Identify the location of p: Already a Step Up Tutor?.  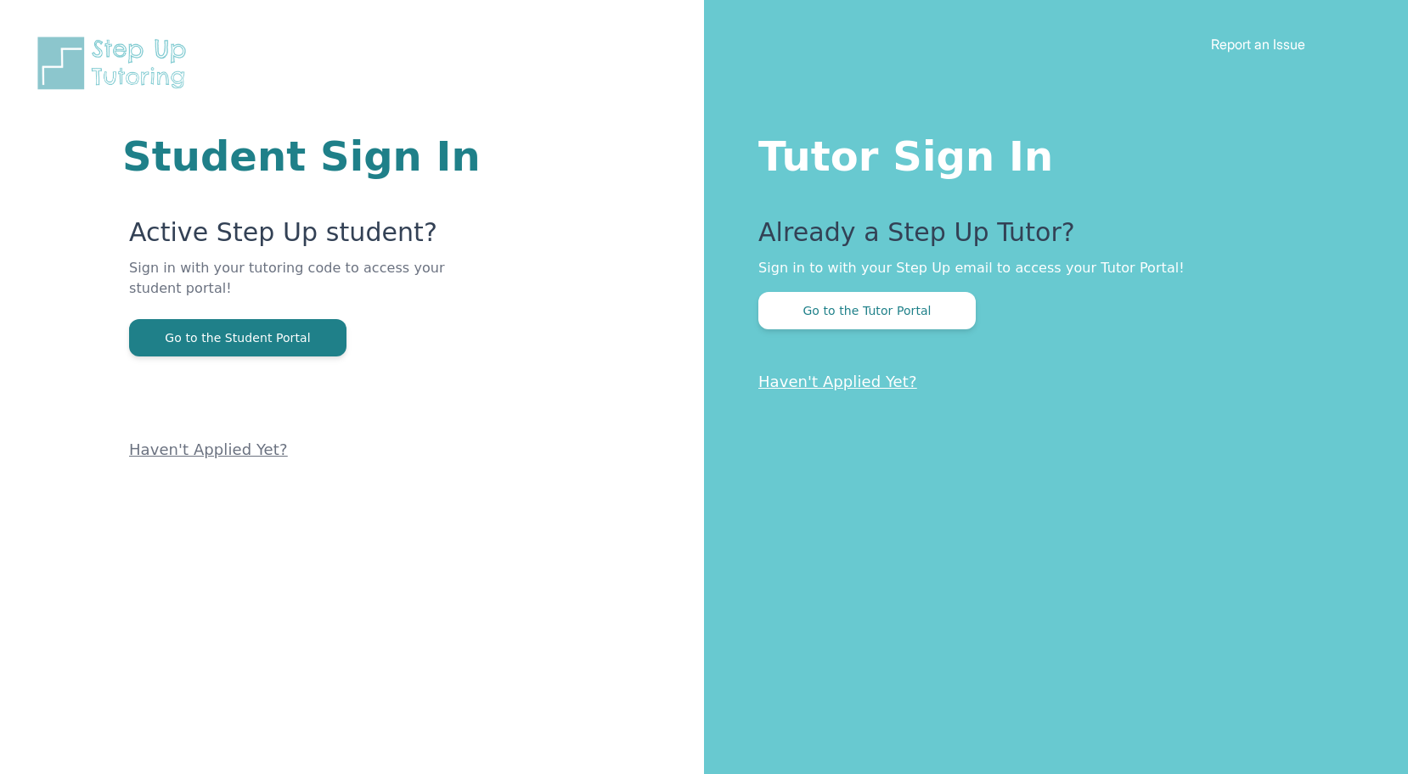
(1049, 238).